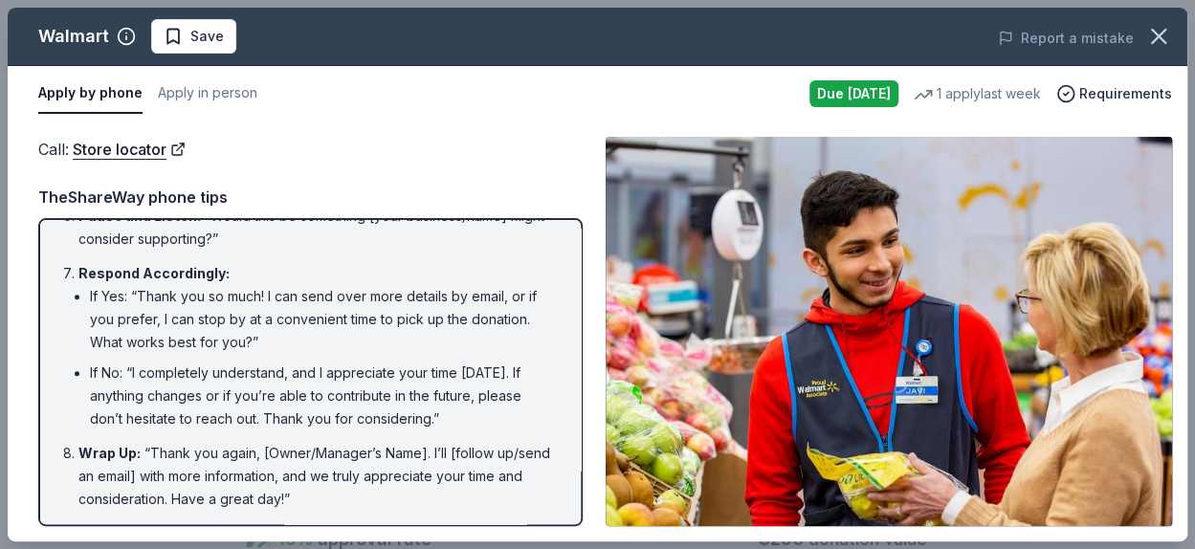 The height and width of the screenshot is (549, 1195). Describe the element at coordinates (310, 149) in the screenshot. I see `div: Call :` at that location.